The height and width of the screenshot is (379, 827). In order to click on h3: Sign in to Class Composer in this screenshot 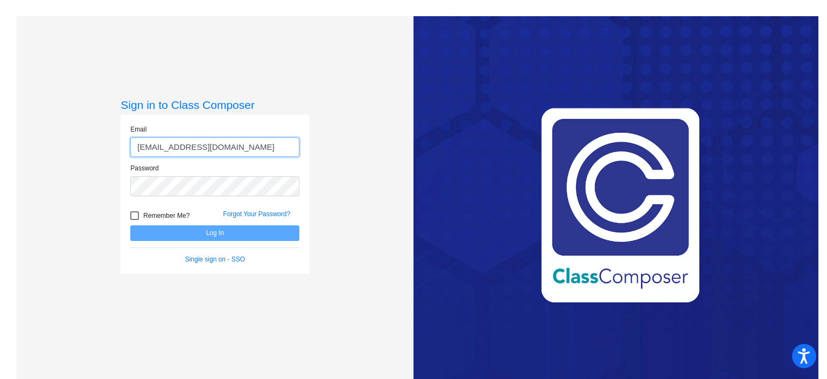, I will do `click(215, 105)`.